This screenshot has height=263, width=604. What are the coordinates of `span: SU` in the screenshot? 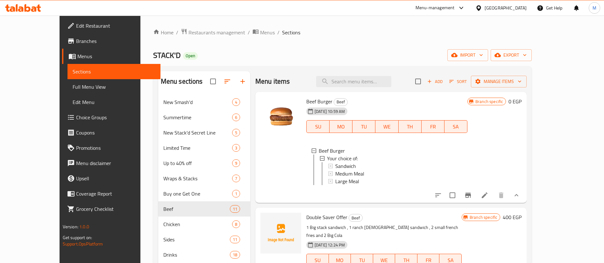 It's located at (318, 127).